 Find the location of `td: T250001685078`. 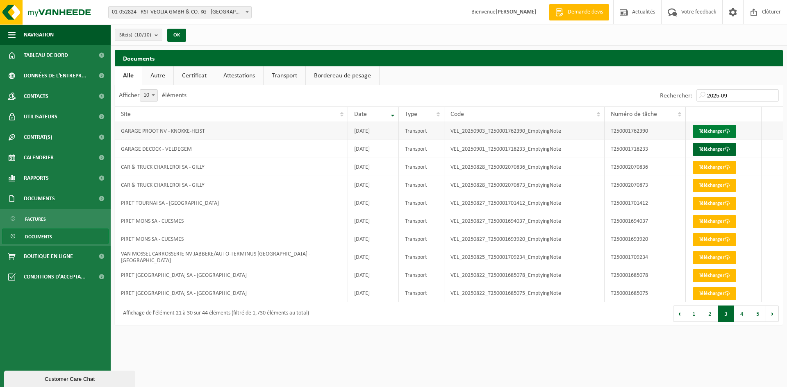

td: T250001685078 is located at coordinates (645, 275).